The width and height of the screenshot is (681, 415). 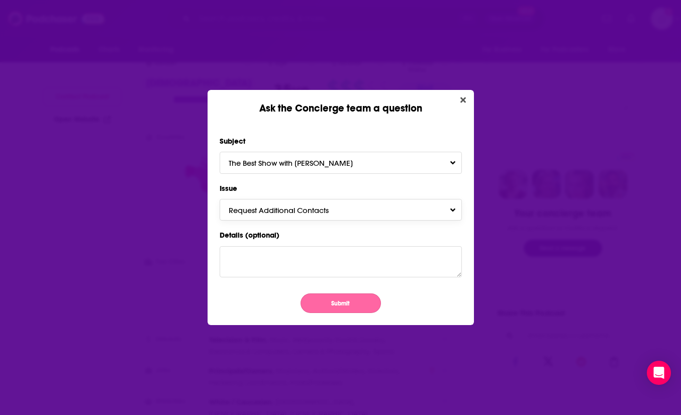 I want to click on label: Issue, so click(x=341, y=188).